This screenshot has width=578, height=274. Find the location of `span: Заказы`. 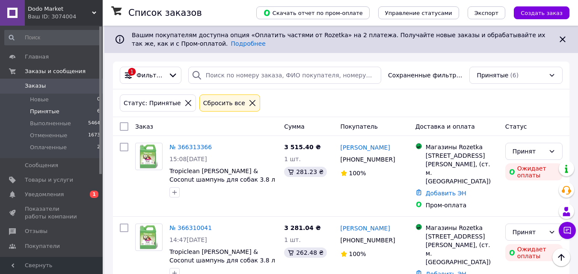

span: Заказы is located at coordinates (35, 86).